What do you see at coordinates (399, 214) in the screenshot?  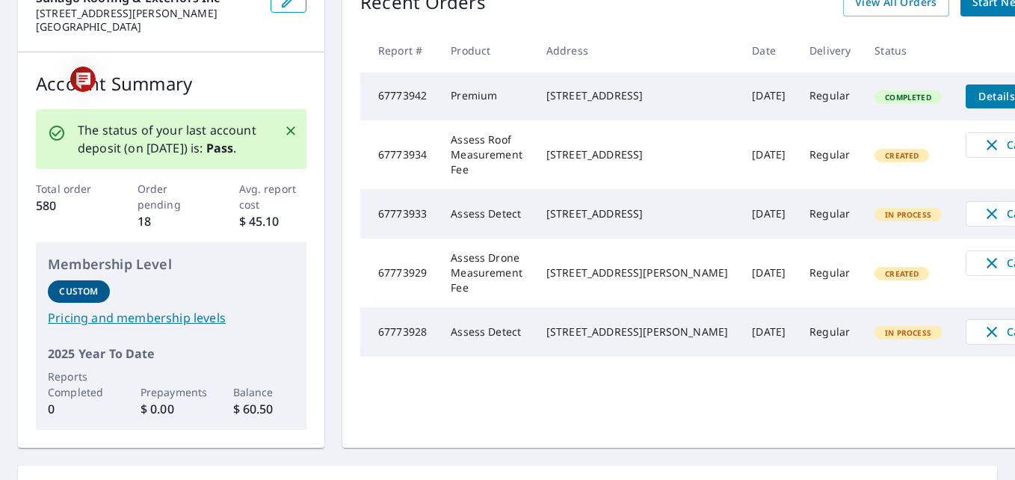 I see `td: 67773933` at bounding box center [399, 214].